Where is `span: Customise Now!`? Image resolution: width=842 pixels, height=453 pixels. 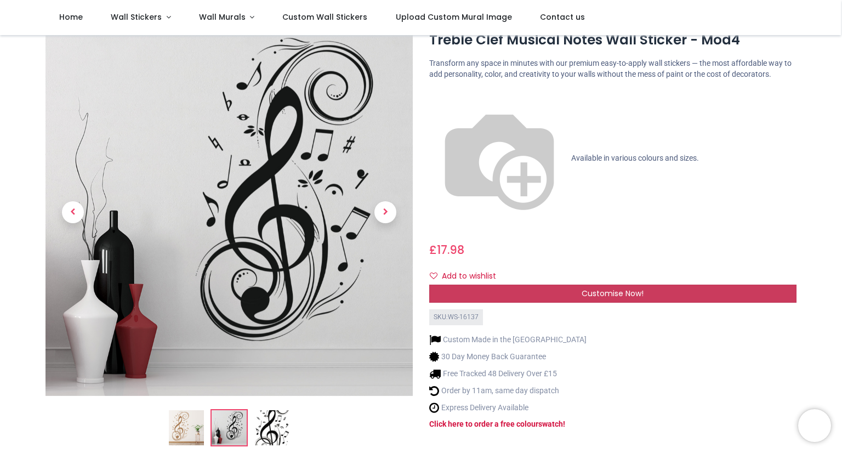
span: Customise Now! is located at coordinates (612, 293).